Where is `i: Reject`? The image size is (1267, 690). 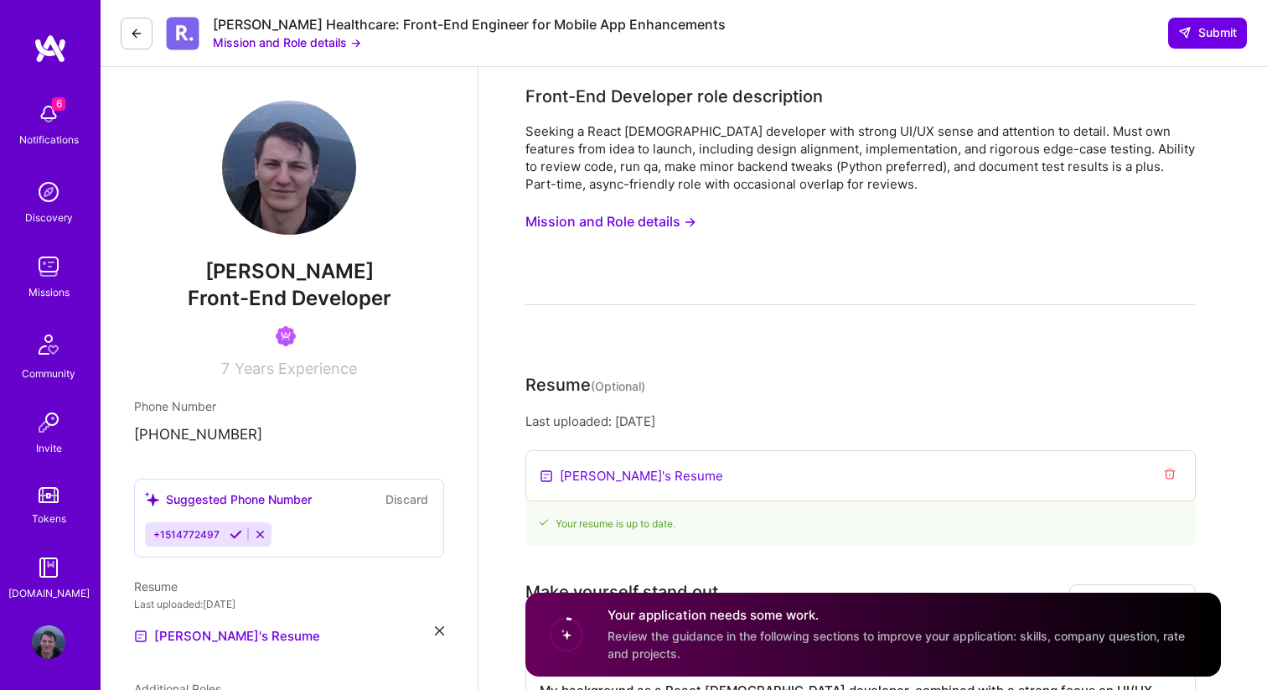
i: Reject is located at coordinates (260, 534).